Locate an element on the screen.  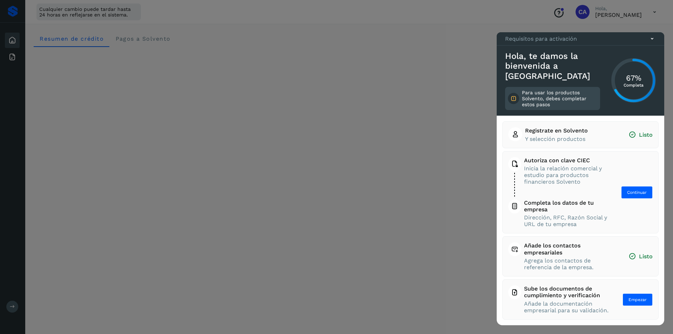
span: Añade la documentación empresarial para su validación. is located at coordinates (567, 307).